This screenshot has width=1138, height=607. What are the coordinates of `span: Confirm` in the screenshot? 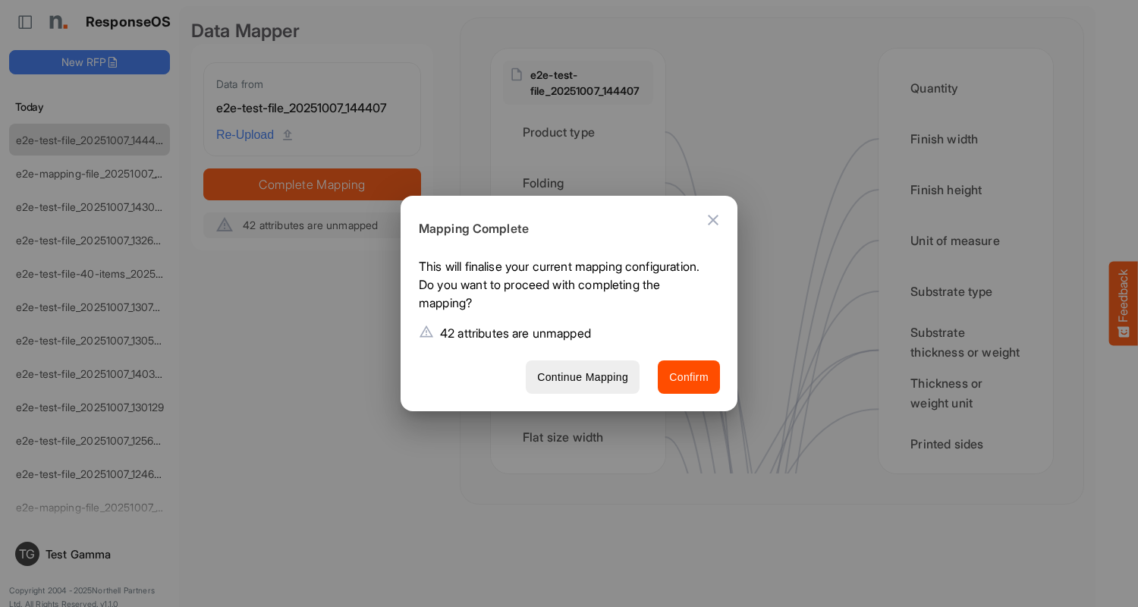 It's located at (689, 377).